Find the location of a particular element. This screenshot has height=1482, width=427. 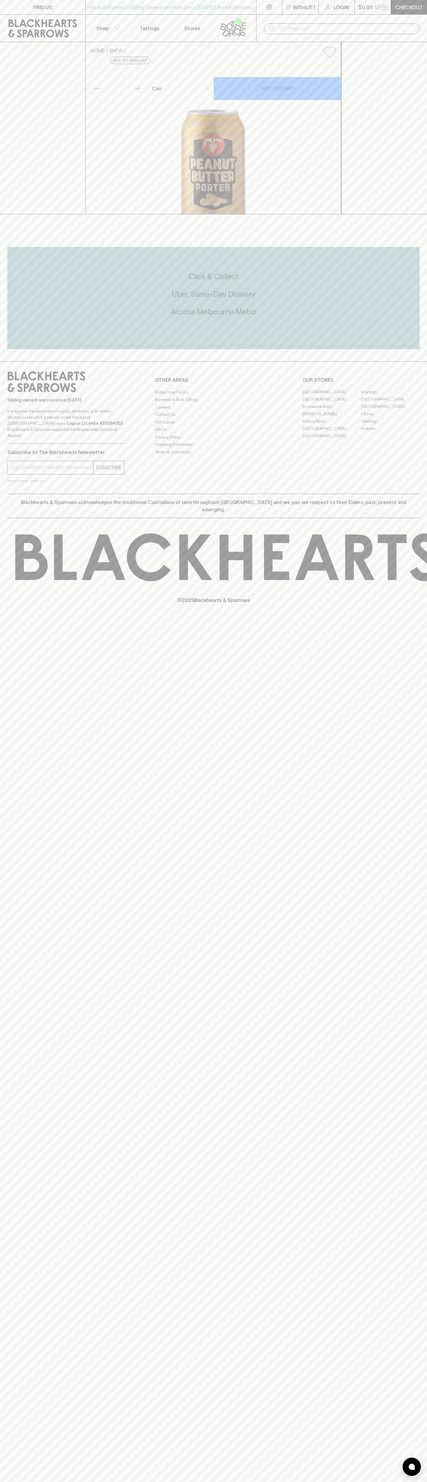

input: e.g. jane@blackheartsandsparrows.com.au is located at coordinates (53, 467).